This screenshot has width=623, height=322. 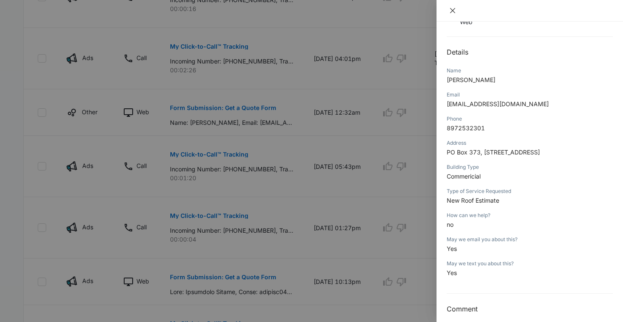 What do you see at coordinates (530, 309) in the screenshot?
I see `h3: Comment` at bounding box center [530, 309].